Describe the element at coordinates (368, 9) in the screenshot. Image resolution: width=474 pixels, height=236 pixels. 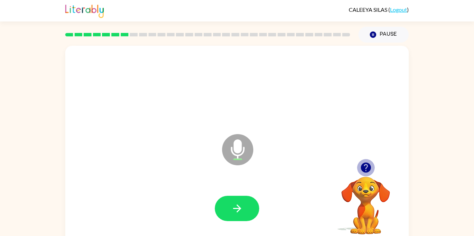
I see `span: CALEEYA SILAS` at that location.